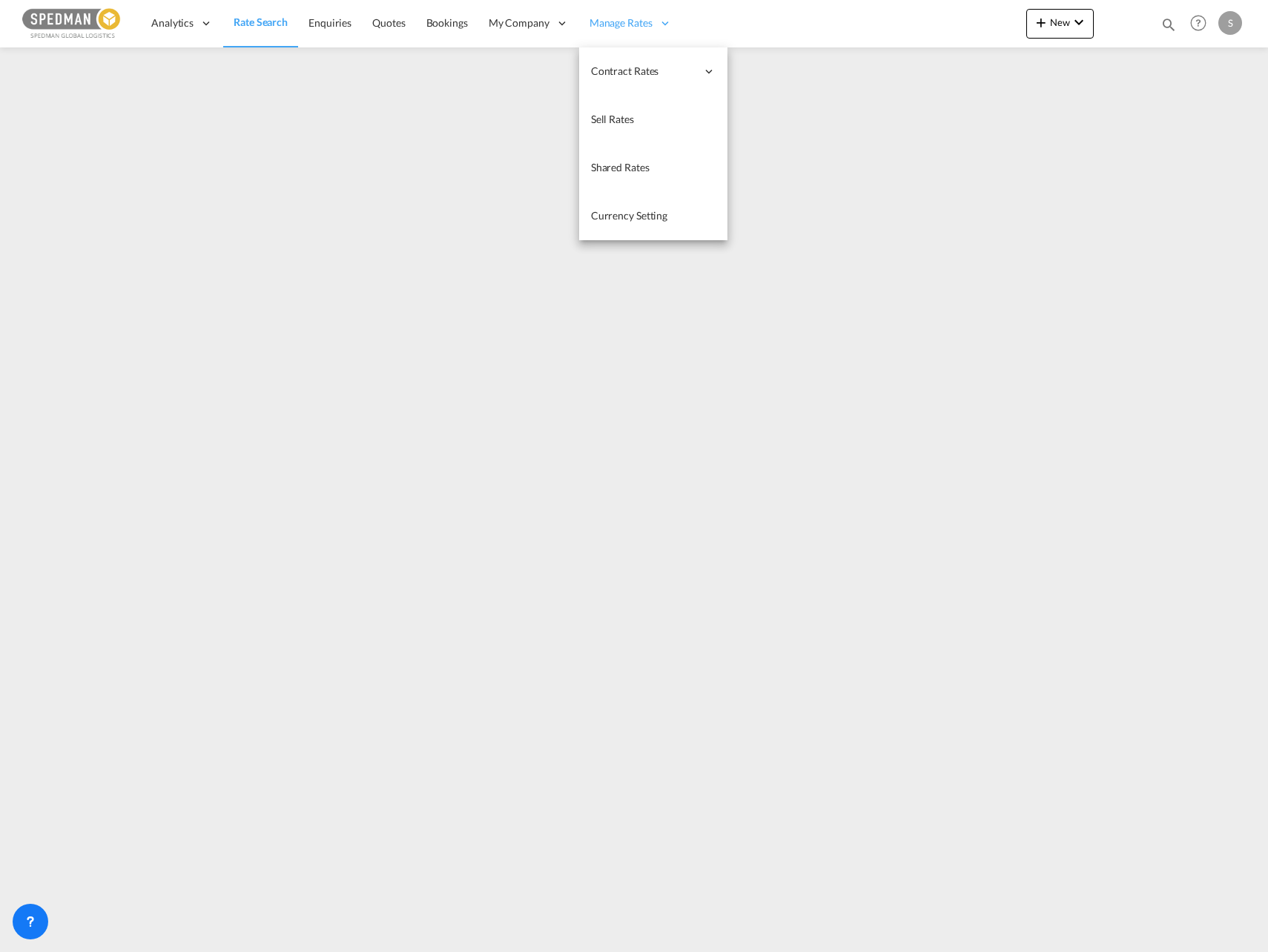 This screenshot has width=1268, height=952. Describe the element at coordinates (1059, 22) in the screenshot. I see `span: New` at that location.